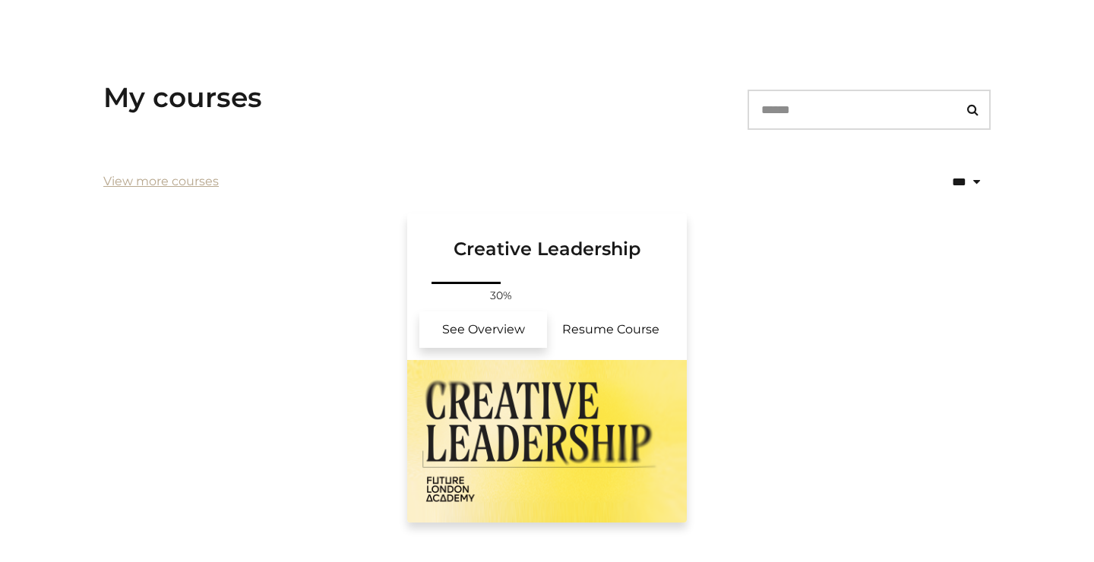 Image resolution: width=1094 pixels, height=562 pixels. What do you see at coordinates (501, 296) in the screenshot?
I see `span: 30%` at bounding box center [501, 296].